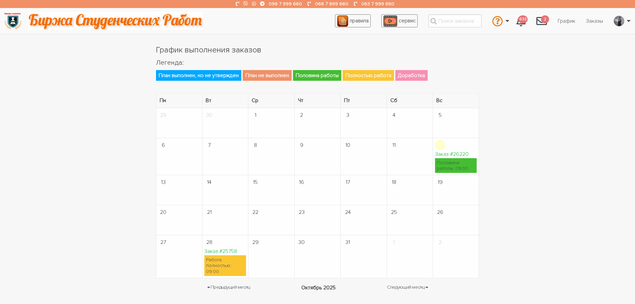 This screenshot has height=304, width=635. Describe the element at coordinates (343, 21) in the screenshot. I see `img: agreement_icon-feca34a61ba7f3d1581b08bc946b2ec1ccb426f67415f344566775c155b7f62c.png` at that location.